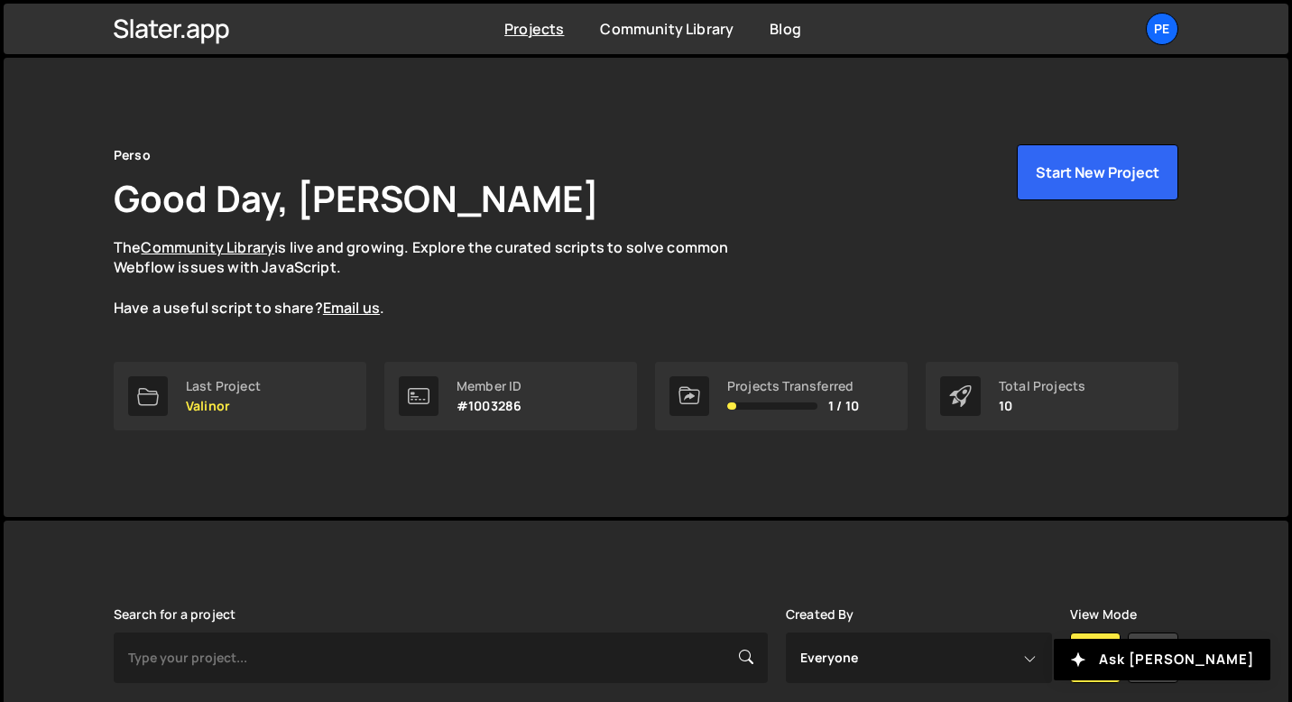  I want to click on a: Last Project Valinor, so click(240, 396).